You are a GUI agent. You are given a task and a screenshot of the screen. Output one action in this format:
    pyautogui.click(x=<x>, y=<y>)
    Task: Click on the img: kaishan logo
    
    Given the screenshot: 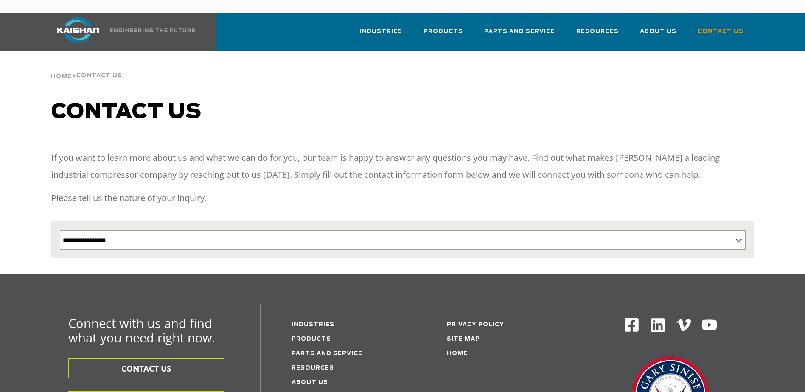 What is the action you would take?
    pyautogui.click(x=78, y=30)
    